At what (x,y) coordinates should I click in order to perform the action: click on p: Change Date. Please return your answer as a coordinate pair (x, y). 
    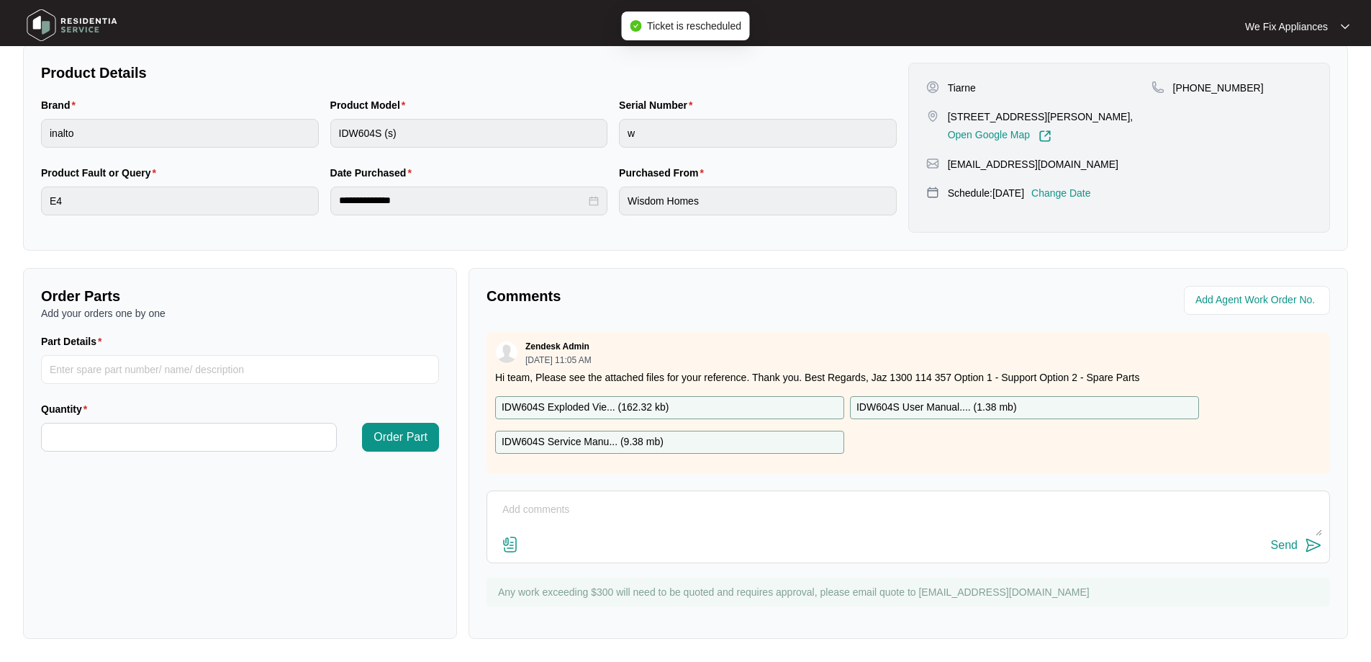
    Looking at the image, I should click on (1061, 193).